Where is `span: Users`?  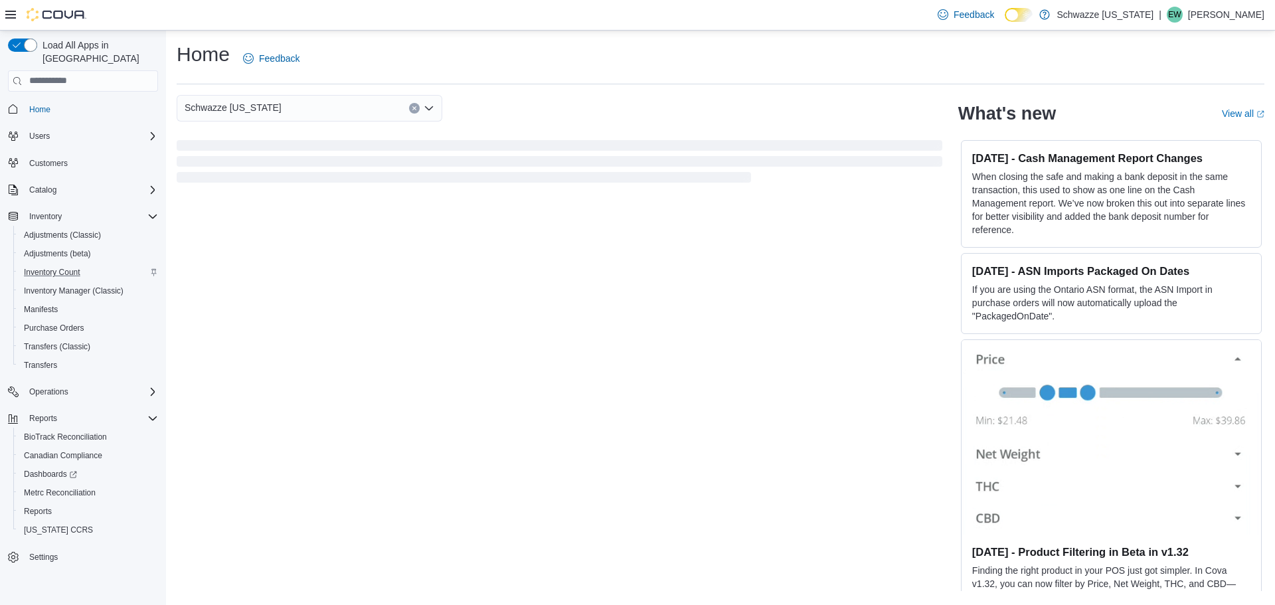
span: Users is located at coordinates (39, 136).